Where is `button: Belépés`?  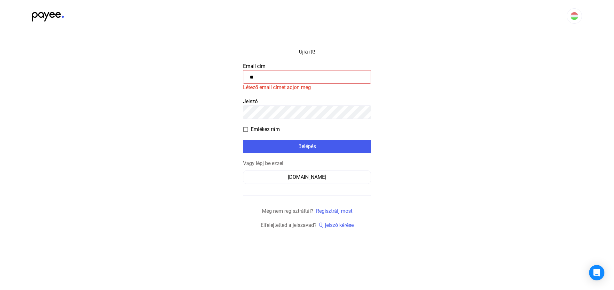
button: Belépés is located at coordinates (307, 146).